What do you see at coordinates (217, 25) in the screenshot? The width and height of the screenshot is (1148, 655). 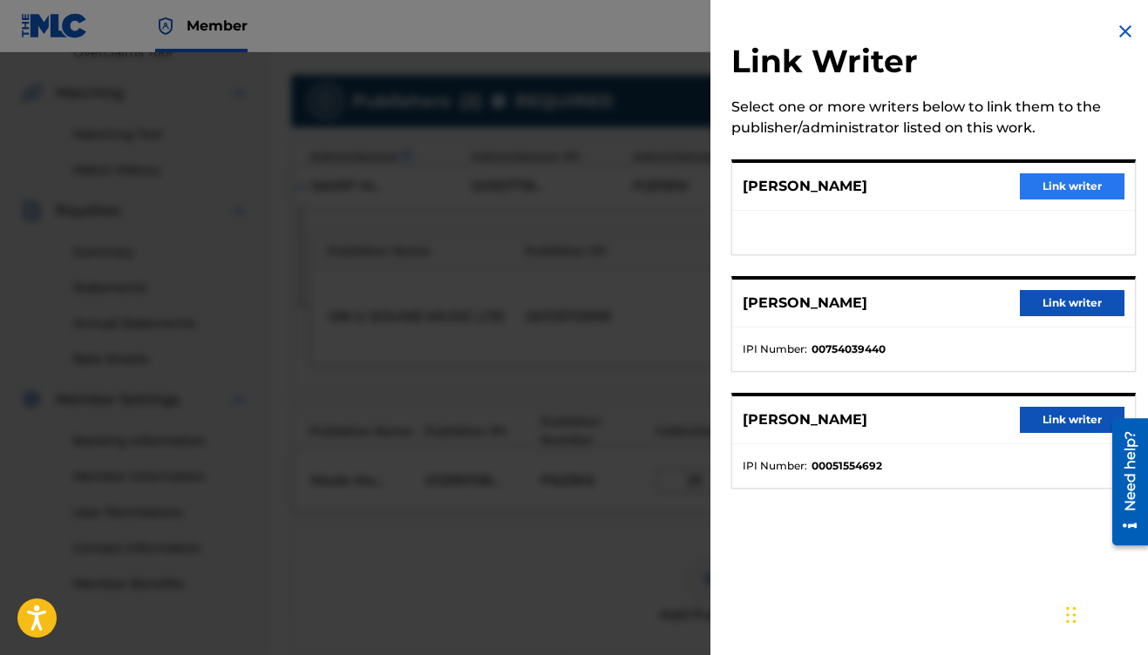 I see `span: Member` at bounding box center [217, 25].